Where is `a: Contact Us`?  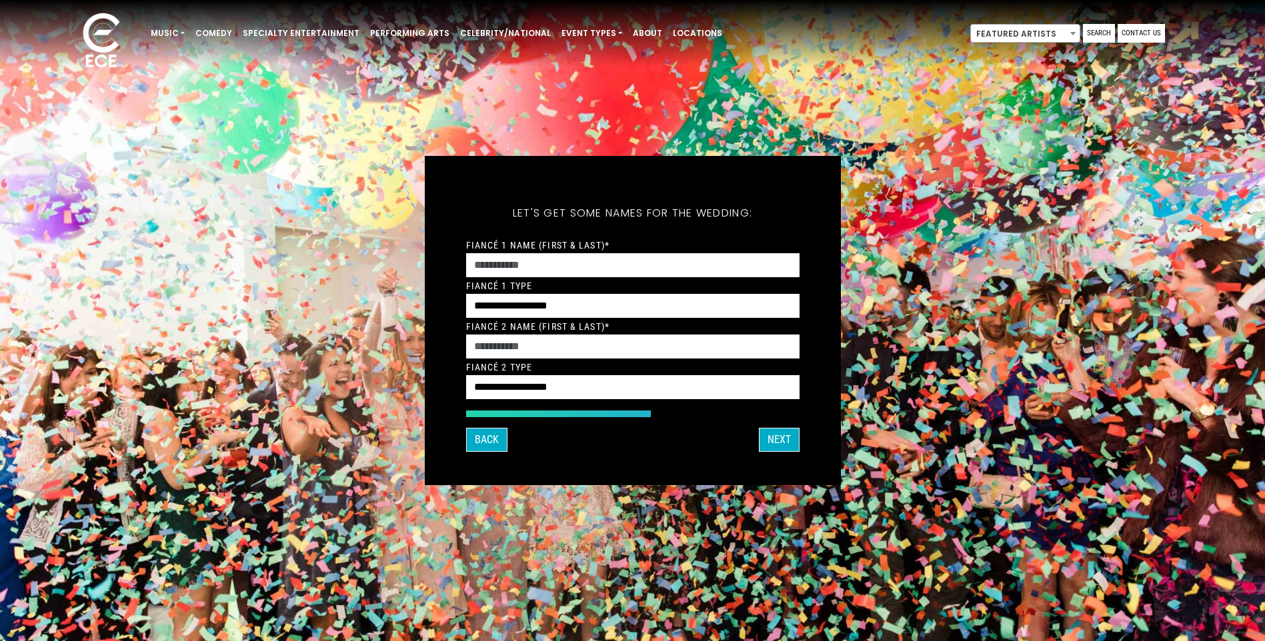 a: Contact Us is located at coordinates (1141, 33).